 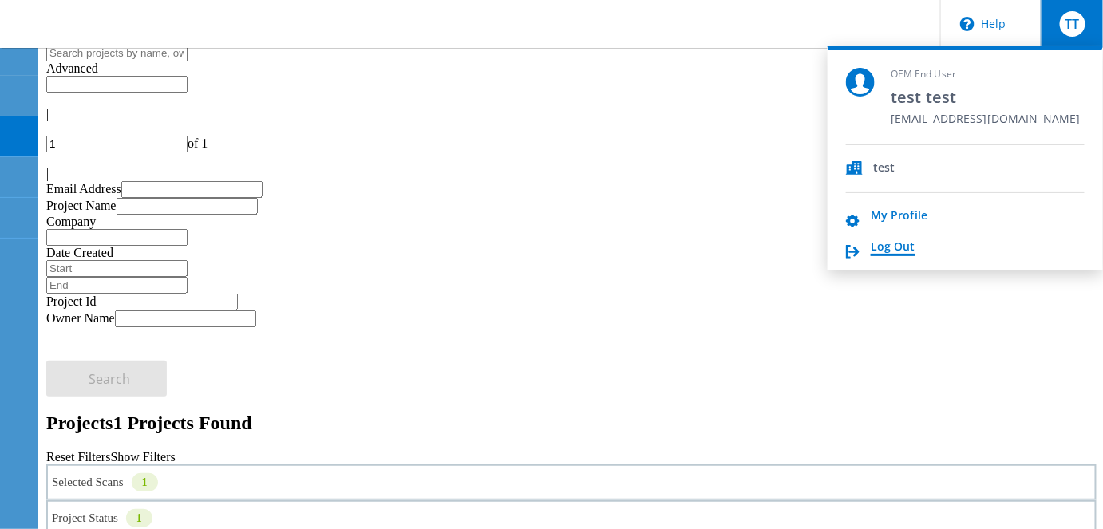 What do you see at coordinates (884, 168) in the screenshot?
I see `span: test` at bounding box center [884, 168].